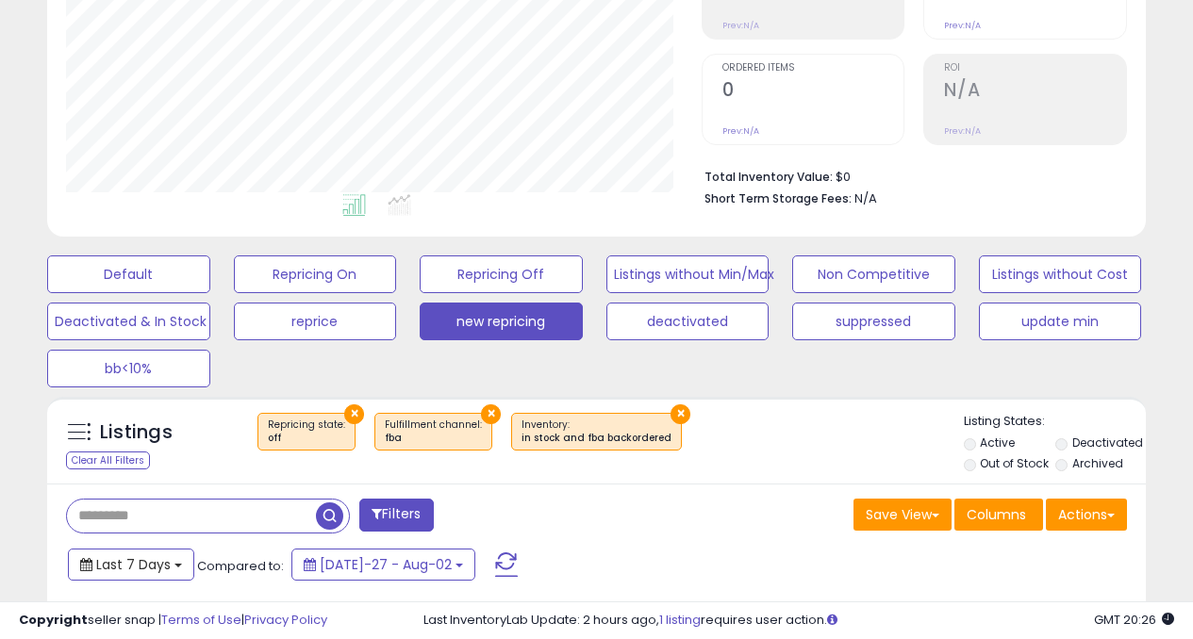 This screenshot has height=639, width=1193. I want to click on h5: Listings, so click(136, 433).